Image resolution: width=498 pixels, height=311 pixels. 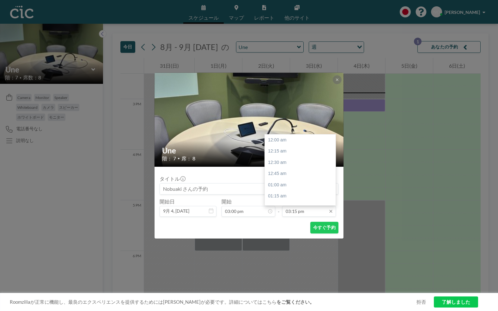 What do you see at coordinates (300, 196) in the screenshot?
I see `div: 01:15 am` at bounding box center [300, 196].